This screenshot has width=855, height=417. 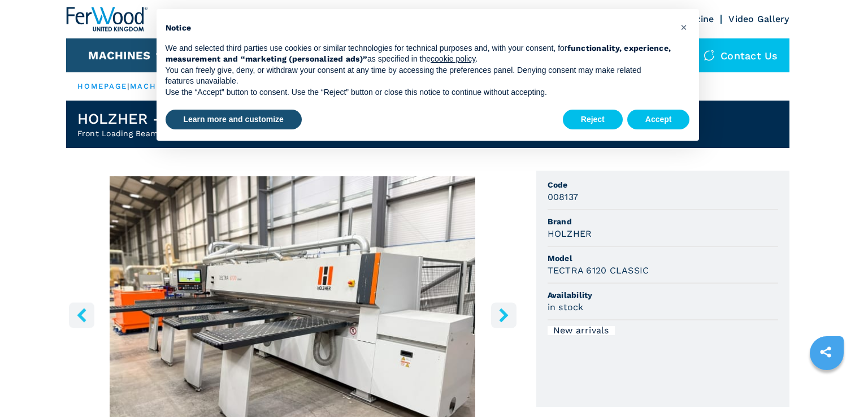 What do you see at coordinates (599, 270) in the screenshot?
I see `h3: TECTRA 6120 CLASSIC` at bounding box center [599, 270].